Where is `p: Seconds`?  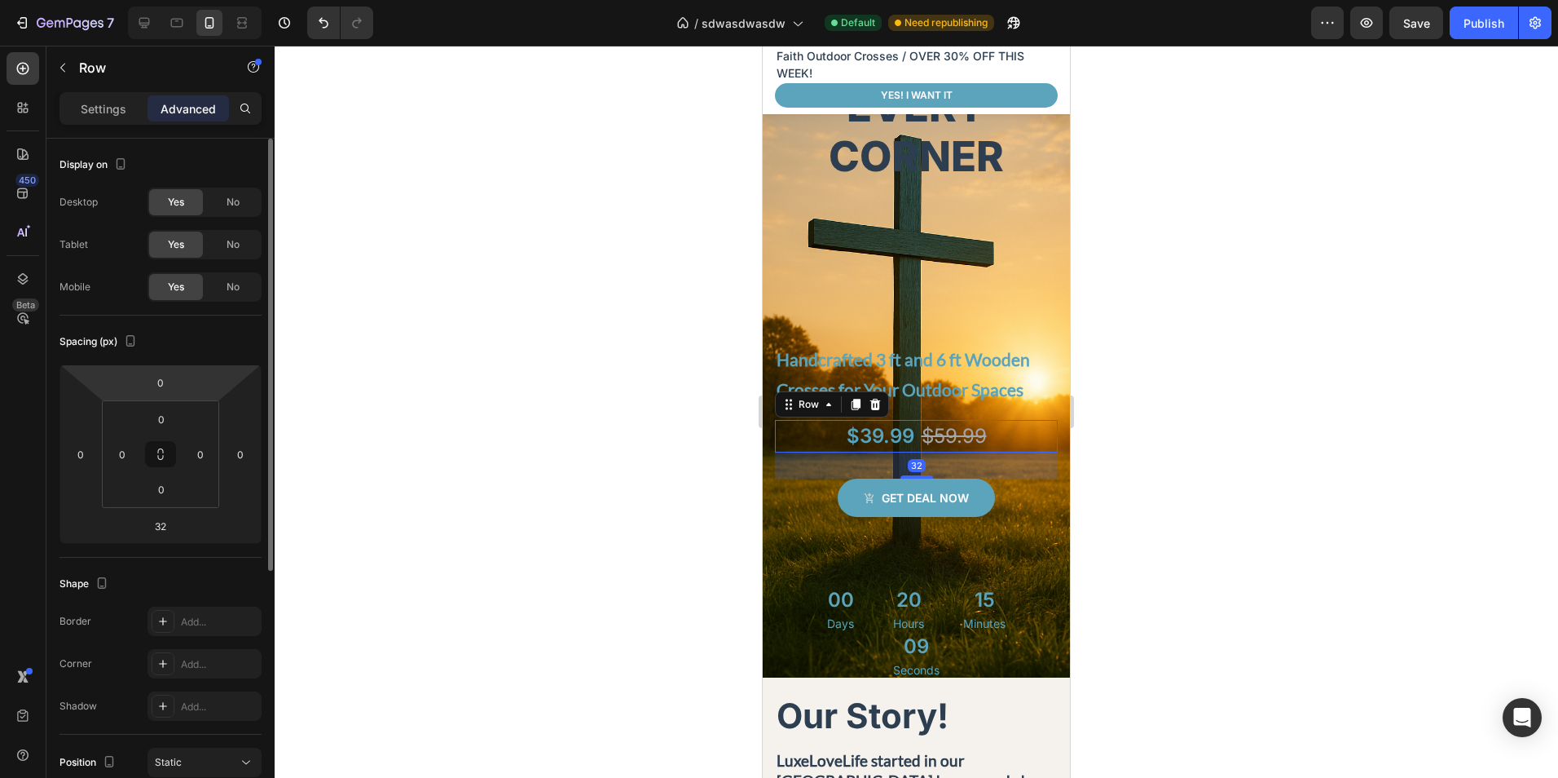 p: Seconds is located at coordinates (153, 623).